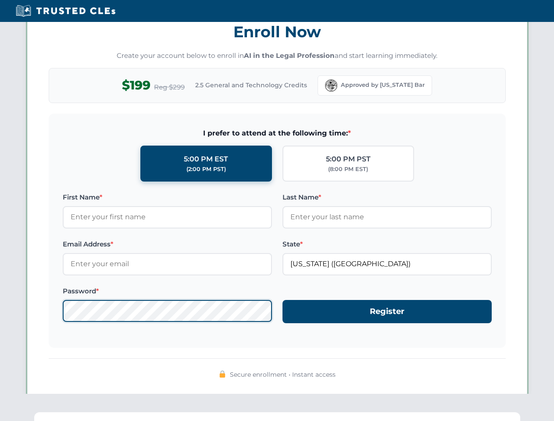 This screenshot has width=554, height=421. Describe the element at coordinates (277, 133) in the screenshot. I see `span: I prefer to attend at the following time:` at that location.